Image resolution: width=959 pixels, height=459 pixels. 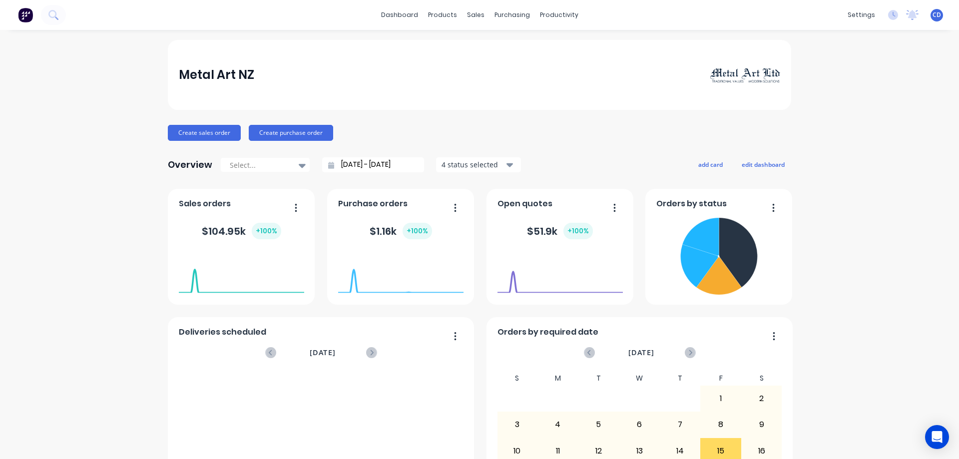 What do you see at coordinates (560, 231) in the screenshot?
I see `div: $ 51.9k` at bounding box center [560, 231].